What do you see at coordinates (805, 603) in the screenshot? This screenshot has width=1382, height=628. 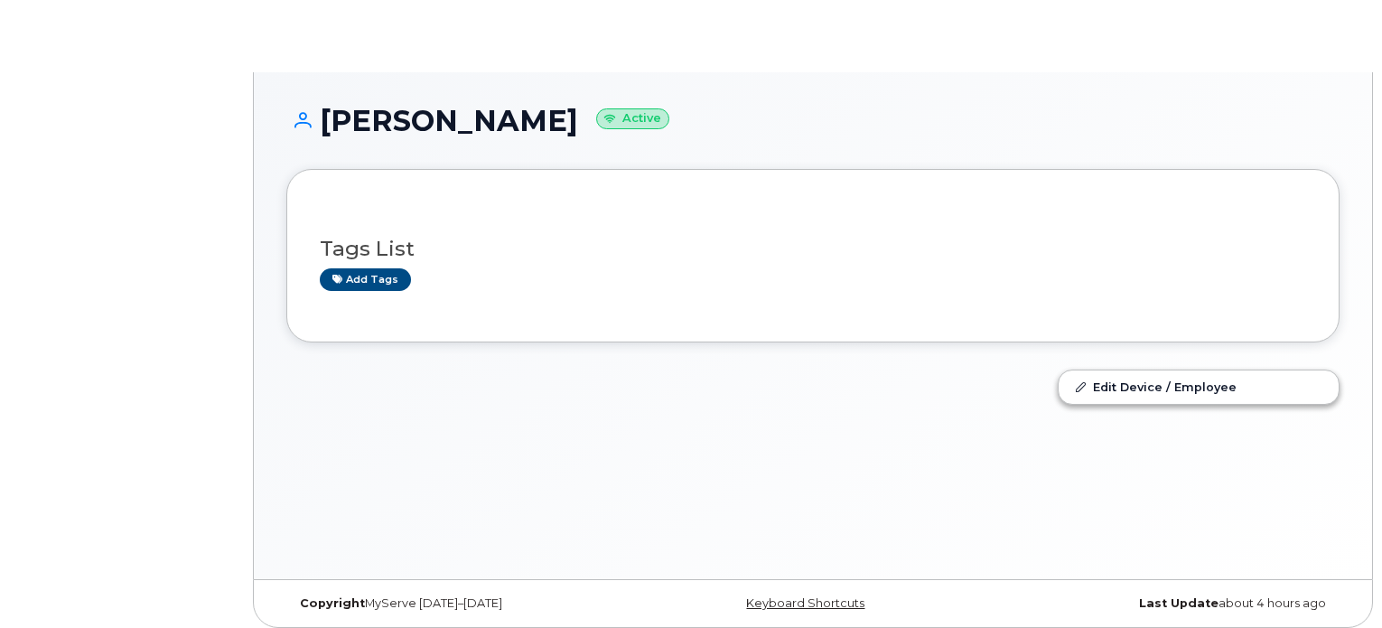 I see `a: Keyboard Shortcuts` at bounding box center [805, 603].